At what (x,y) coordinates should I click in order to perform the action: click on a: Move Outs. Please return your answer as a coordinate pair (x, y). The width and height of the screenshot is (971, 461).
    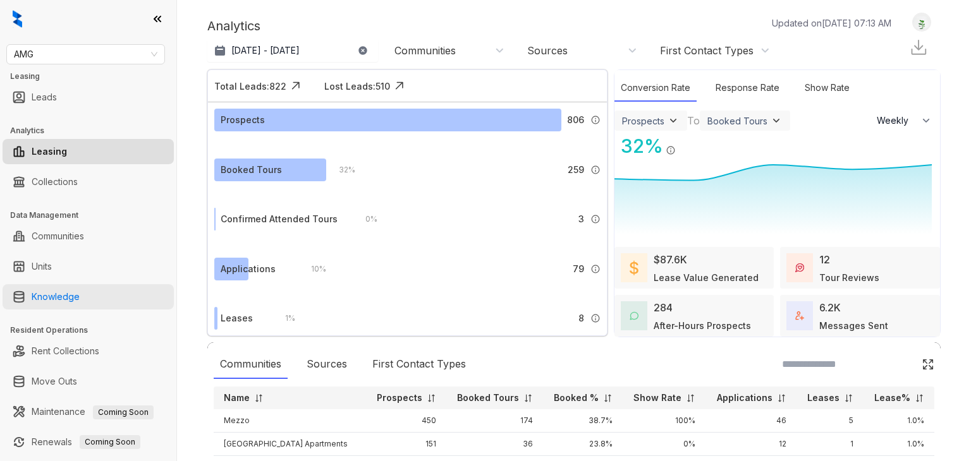
    Looking at the image, I should click on (54, 382).